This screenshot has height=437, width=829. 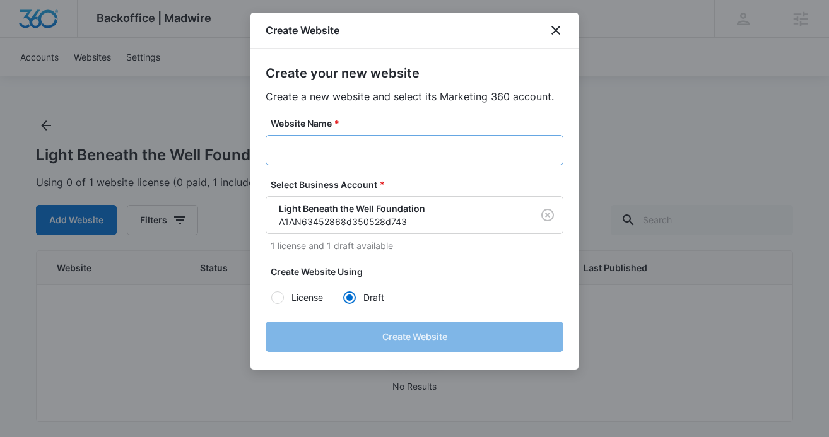 What do you see at coordinates (556, 30) in the screenshot?
I see `button: close` at bounding box center [556, 30].